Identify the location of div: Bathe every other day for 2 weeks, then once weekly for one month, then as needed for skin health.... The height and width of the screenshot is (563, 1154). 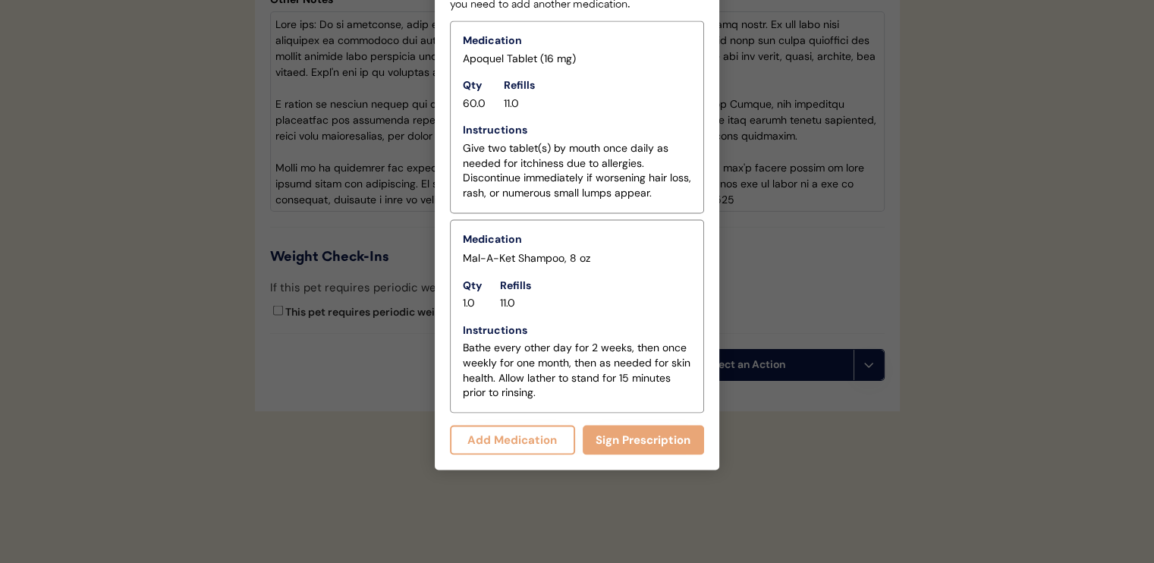
(577, 369).